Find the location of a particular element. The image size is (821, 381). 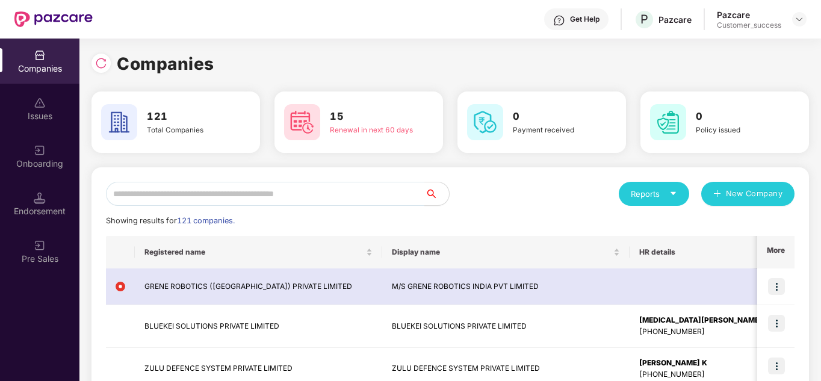

img: svg+xml;base64,PHN2ZyB3aWR0aD0iMTQuNSIgaGVpZ2h0PSIxNC41IiB2aWV3Qm94PSIwIDAgMTYgMTYiIGZpbGw9Im5vbm... is located at coordinates (40, 198).